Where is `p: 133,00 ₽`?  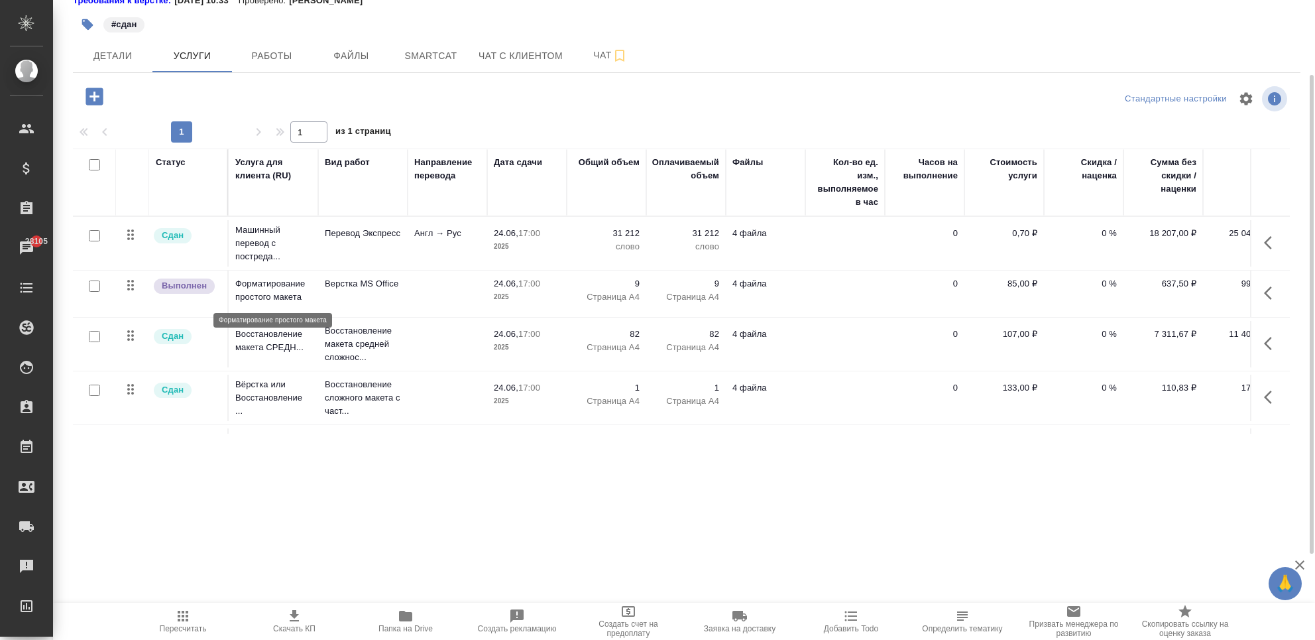
p: 133,00 ₽ is located at coordinates (1004, 388).